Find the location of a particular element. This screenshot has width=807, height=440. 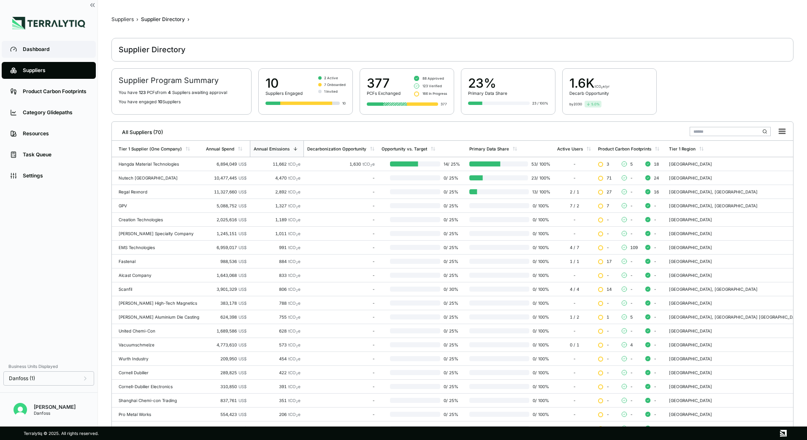

span: 18 is located at coordinates (656, 164).